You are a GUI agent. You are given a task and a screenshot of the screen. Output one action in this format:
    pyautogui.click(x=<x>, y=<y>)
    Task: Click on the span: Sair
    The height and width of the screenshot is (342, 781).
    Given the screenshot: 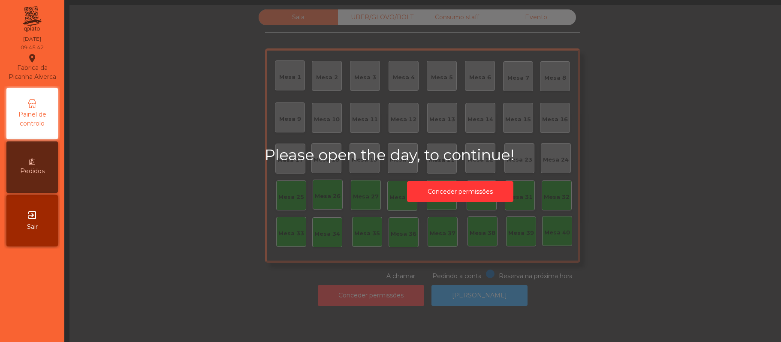 What is the action you would take?
    pyautogui.click(x=32, y=227)
    